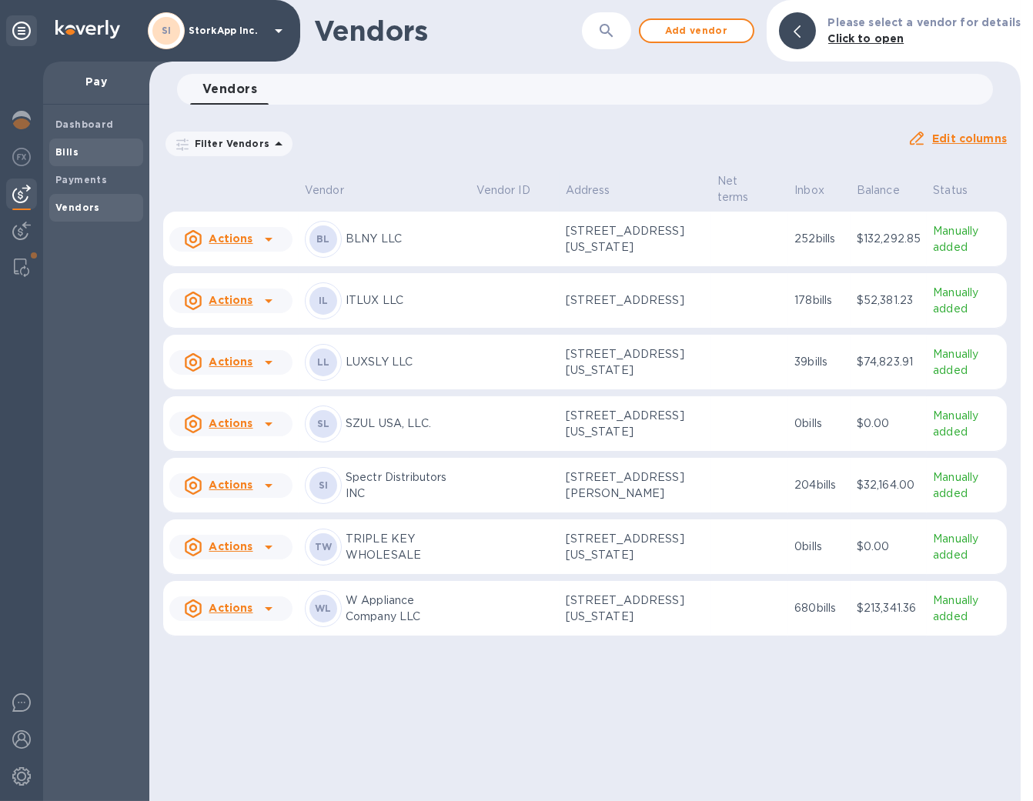 Image resolution: width=1033 pixels, height=801 pixels. I want to click on span: Status, so click(950, 190).